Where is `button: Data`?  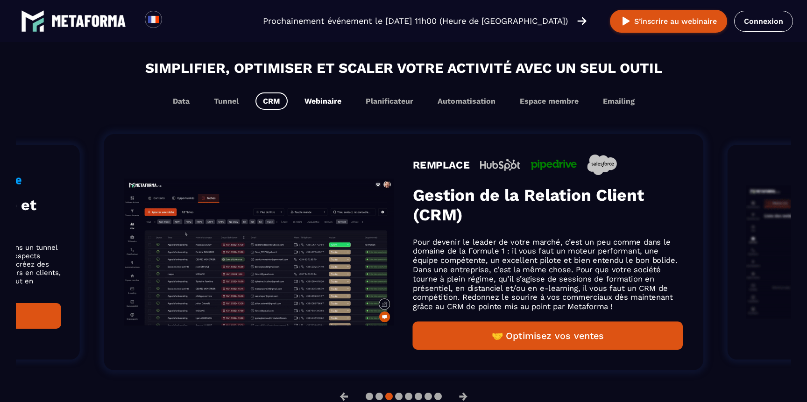 button: Data is located at coordinates (181, 101).